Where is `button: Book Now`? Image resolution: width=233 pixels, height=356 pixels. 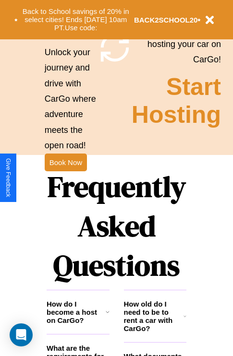 button: Book Now is located at coordinates (66, 162).